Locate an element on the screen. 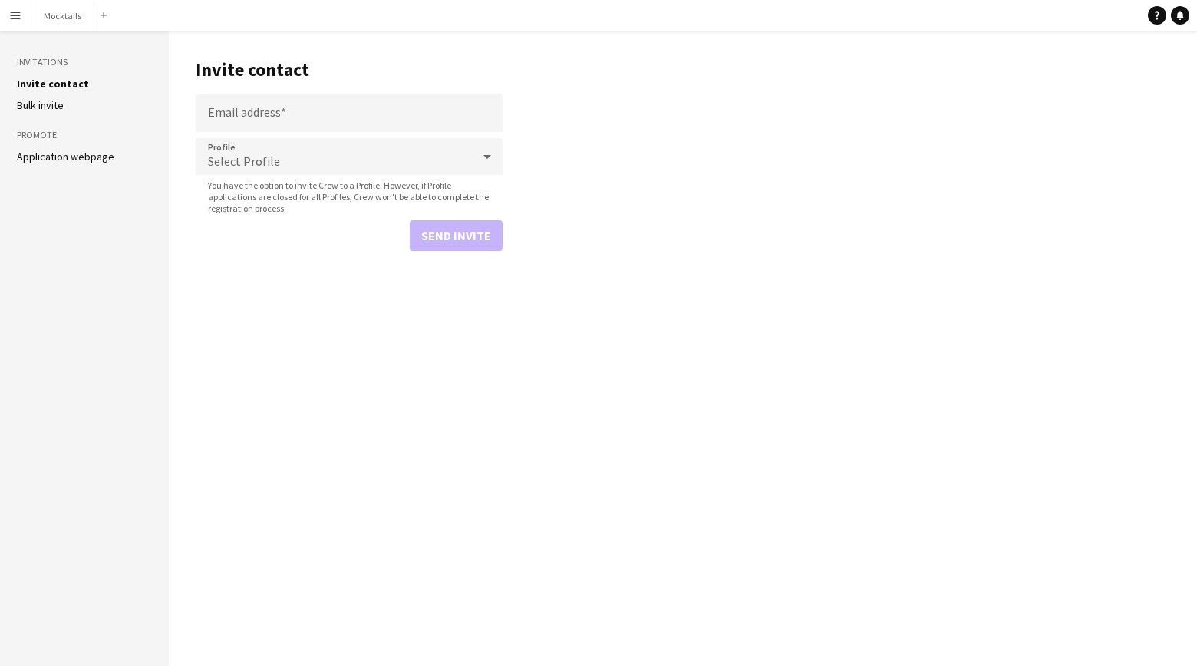  span: Select Profile is located at coordinates (244, 161).